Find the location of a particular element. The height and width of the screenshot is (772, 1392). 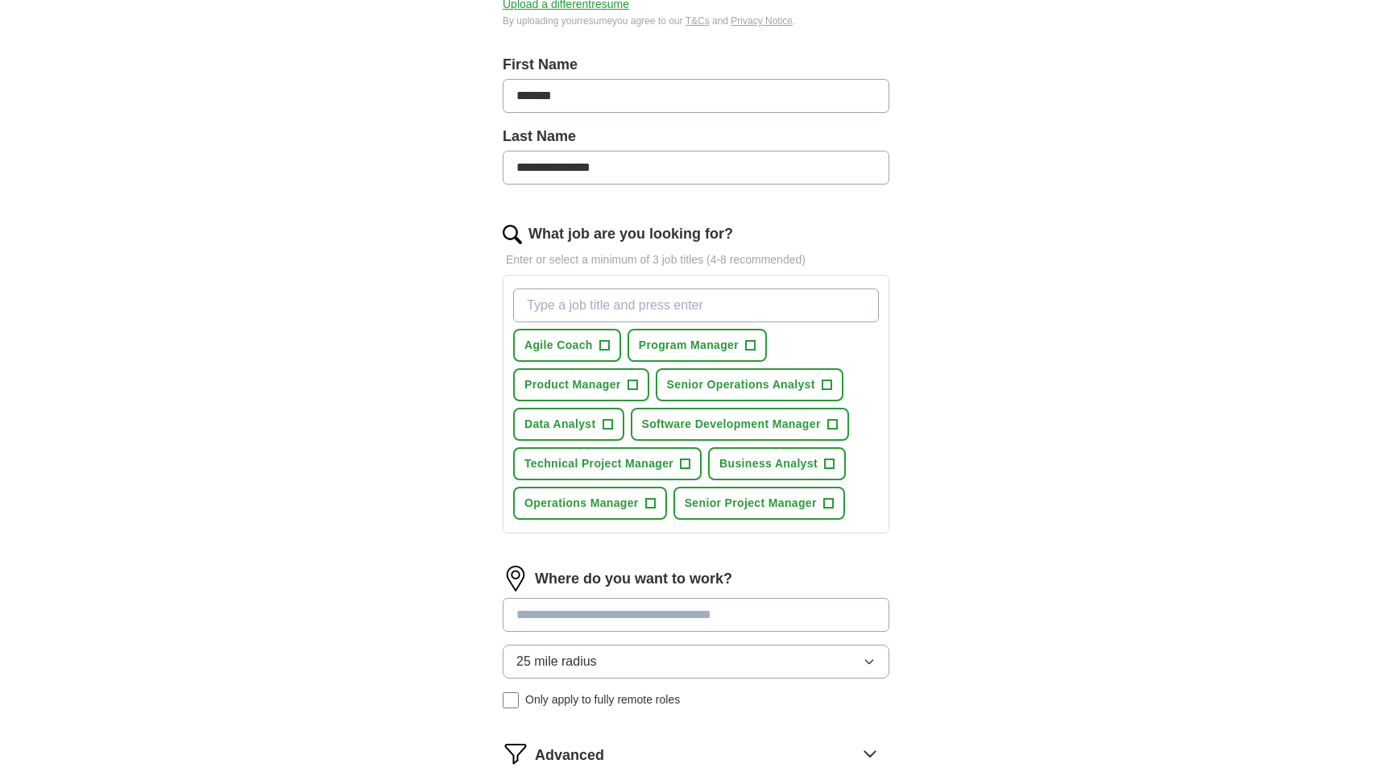

button: Senior Project Manager is located at coordinates (759, 503).